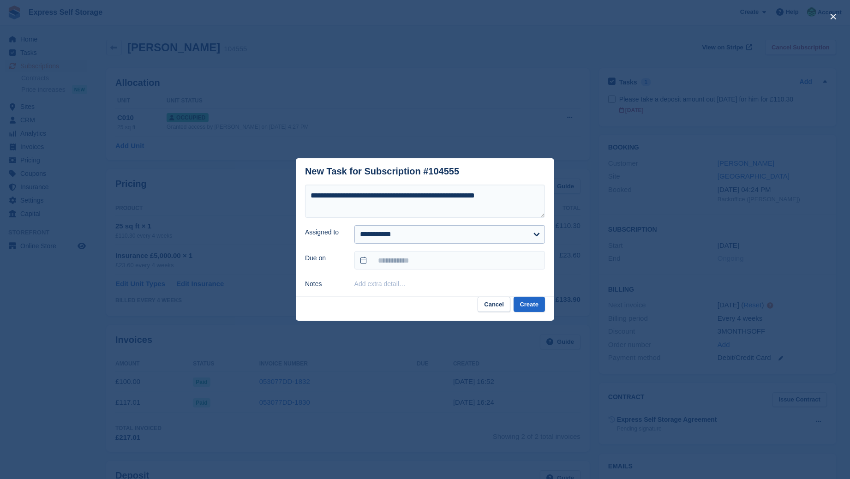  Describe the element at coordinates (324, 258) in the screenshot. I see `label: Due on` at that location.